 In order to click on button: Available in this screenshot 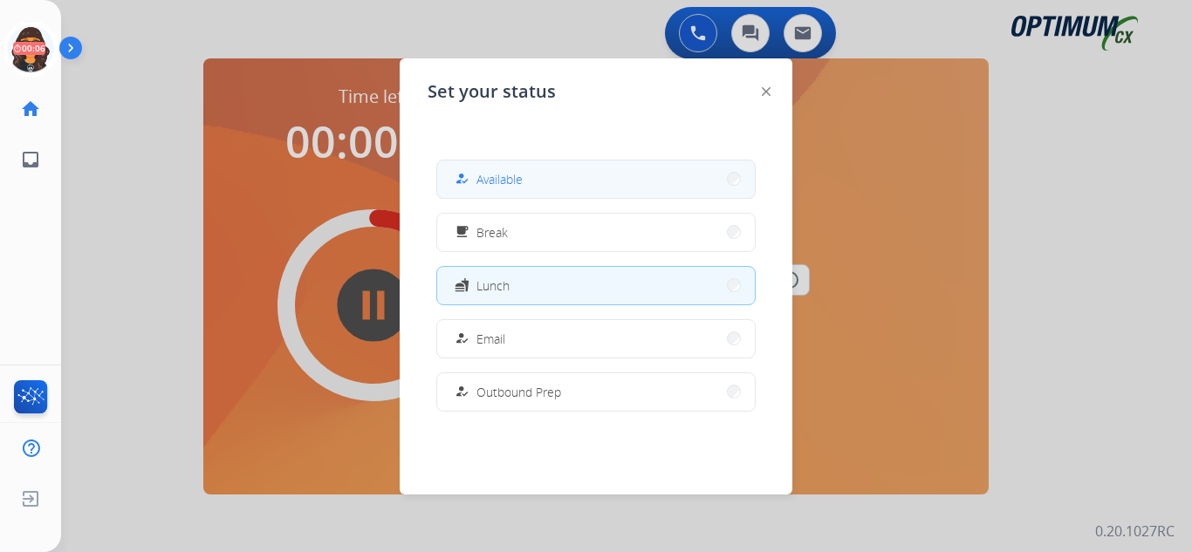, I will do `click(596, 179)`.